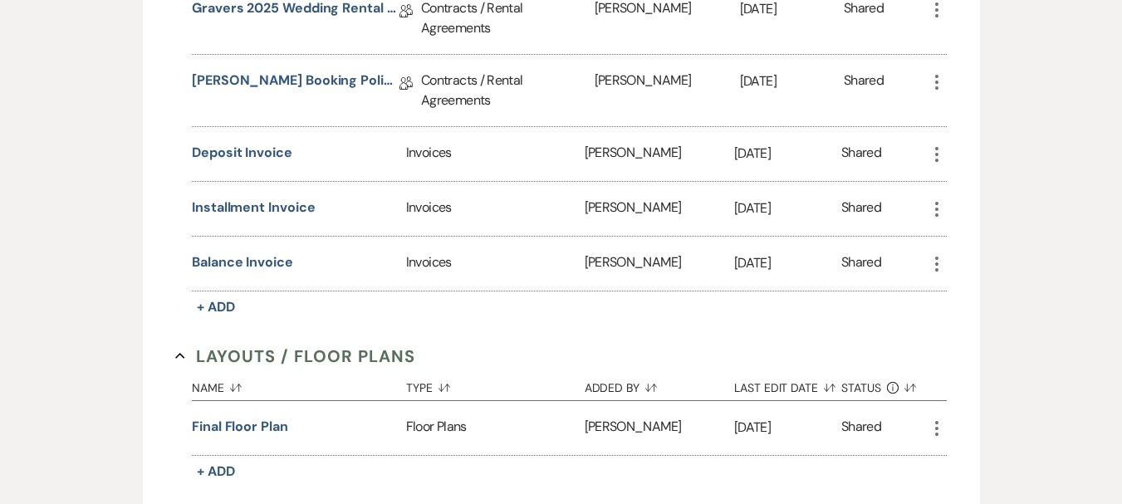 The height and width of the screenshot is (504, 1122). What do you see at coordinates (507, 91) in the screenshot?
I see `div: Contracts / Rental Agreements` at bounding box center [507, 91].